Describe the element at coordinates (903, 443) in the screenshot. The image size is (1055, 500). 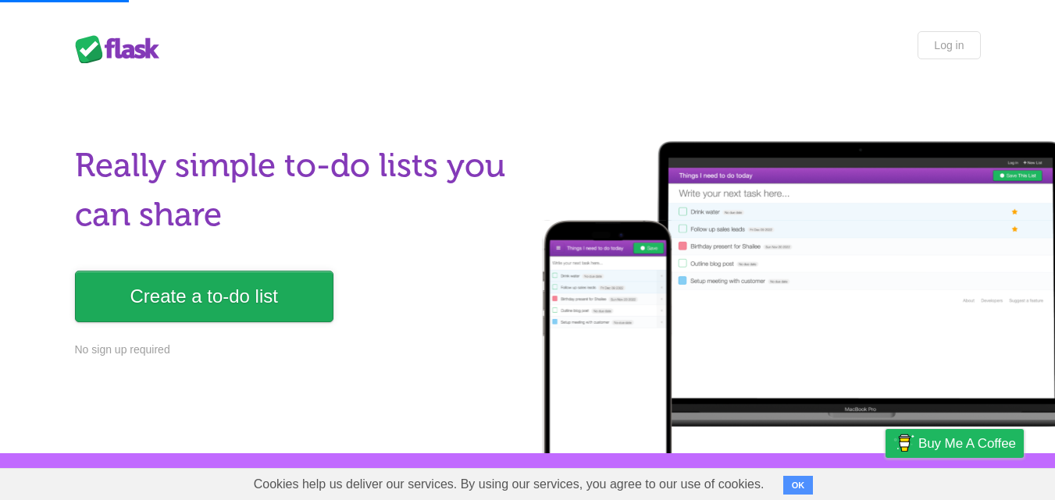
I see `img: Buy me a coffee` at that location.